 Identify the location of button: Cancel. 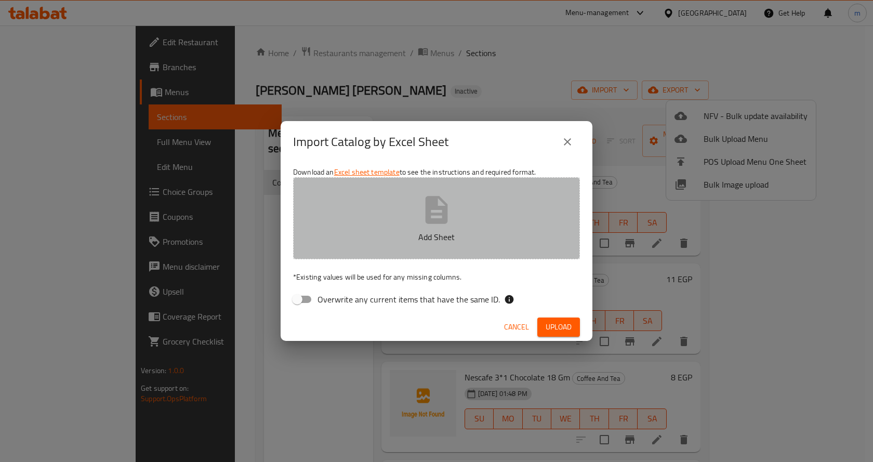
(517, 327).